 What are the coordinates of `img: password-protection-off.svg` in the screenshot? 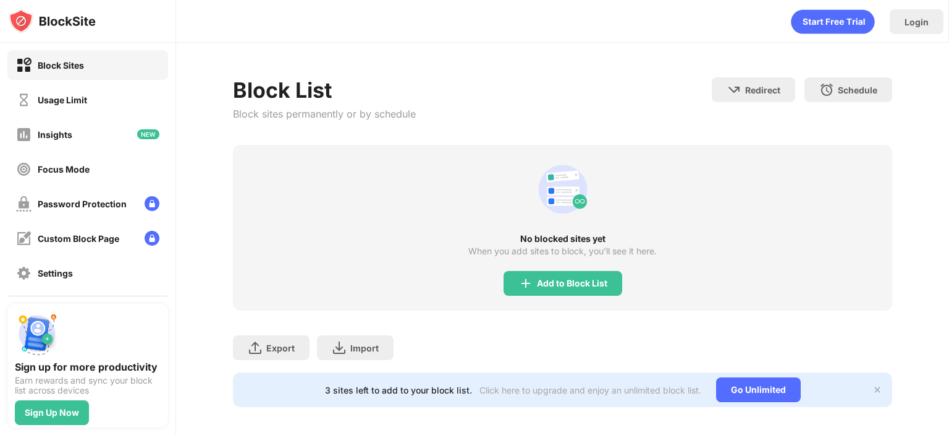 It's located at (23, 203).